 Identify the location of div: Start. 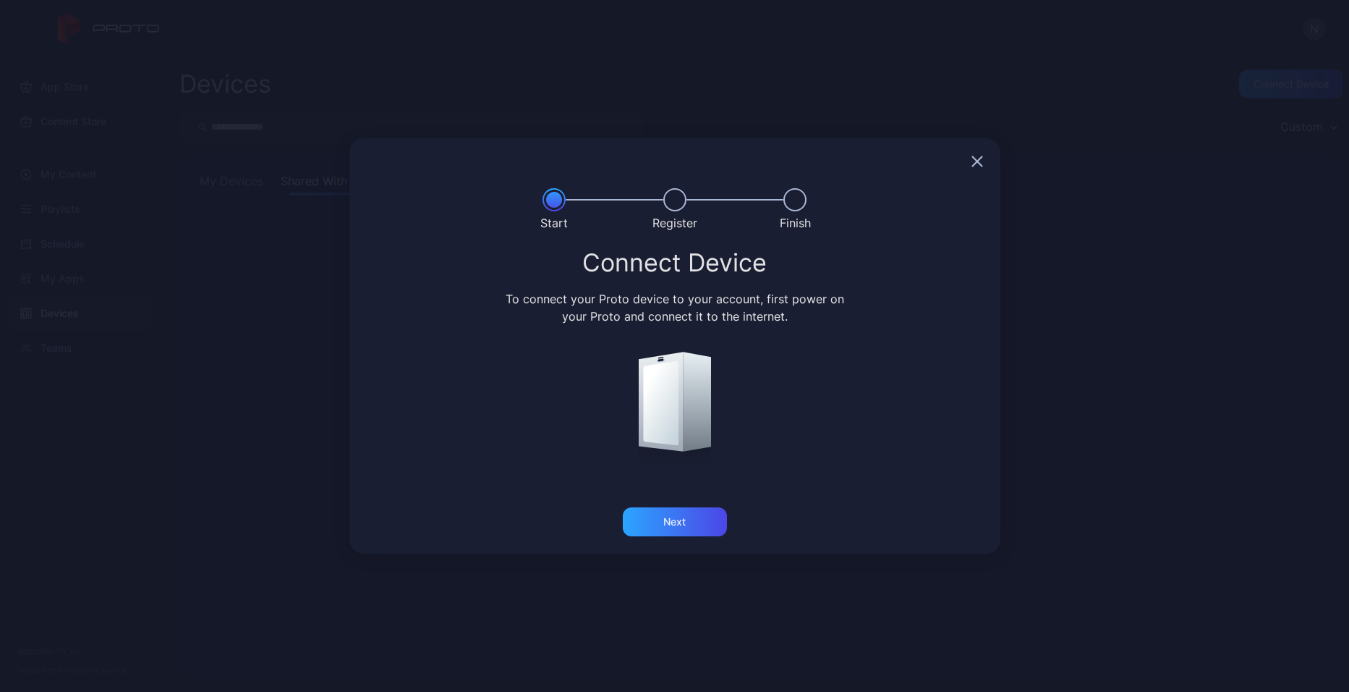
(554, 223).